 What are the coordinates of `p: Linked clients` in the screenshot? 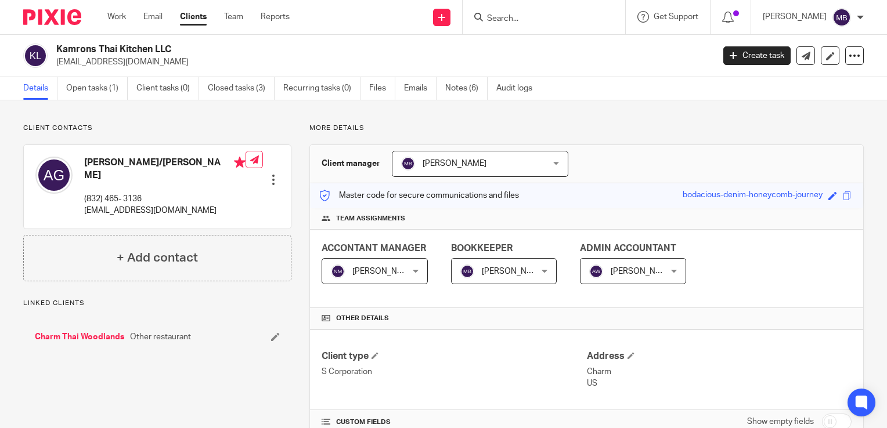 It's located at (157, 304).